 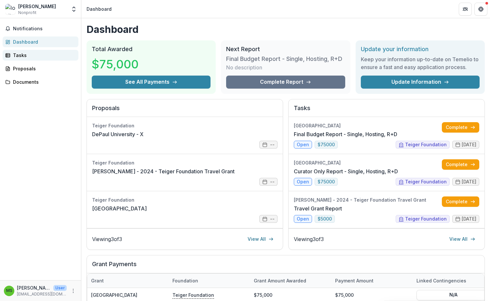 I want to click on button: Open entity switcher, so click(x=74, y=9).